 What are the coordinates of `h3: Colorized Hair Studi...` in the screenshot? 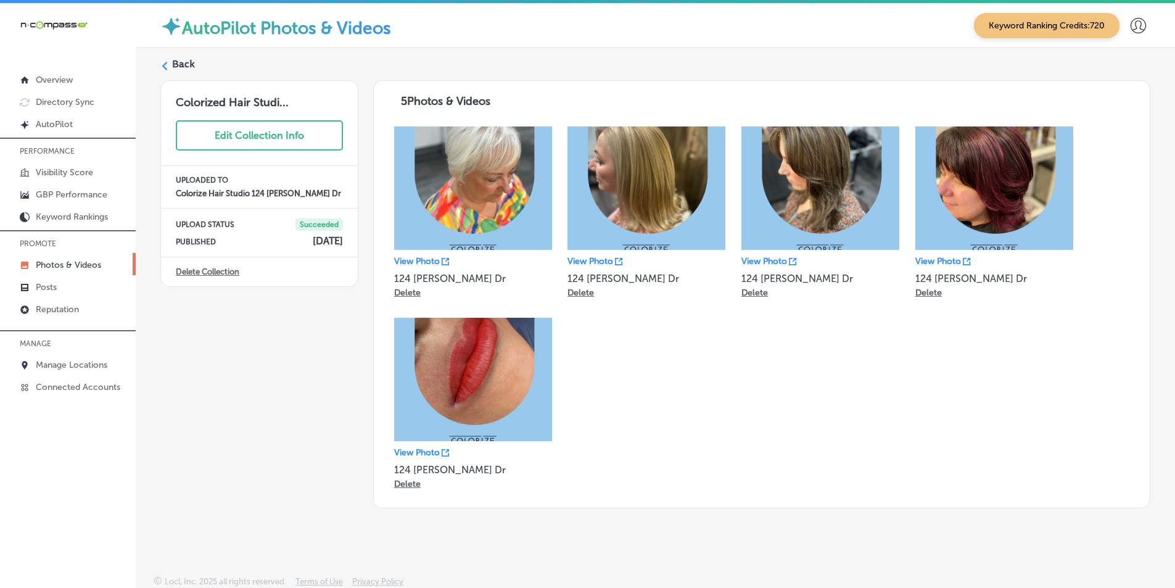 It's located at (259, 95).